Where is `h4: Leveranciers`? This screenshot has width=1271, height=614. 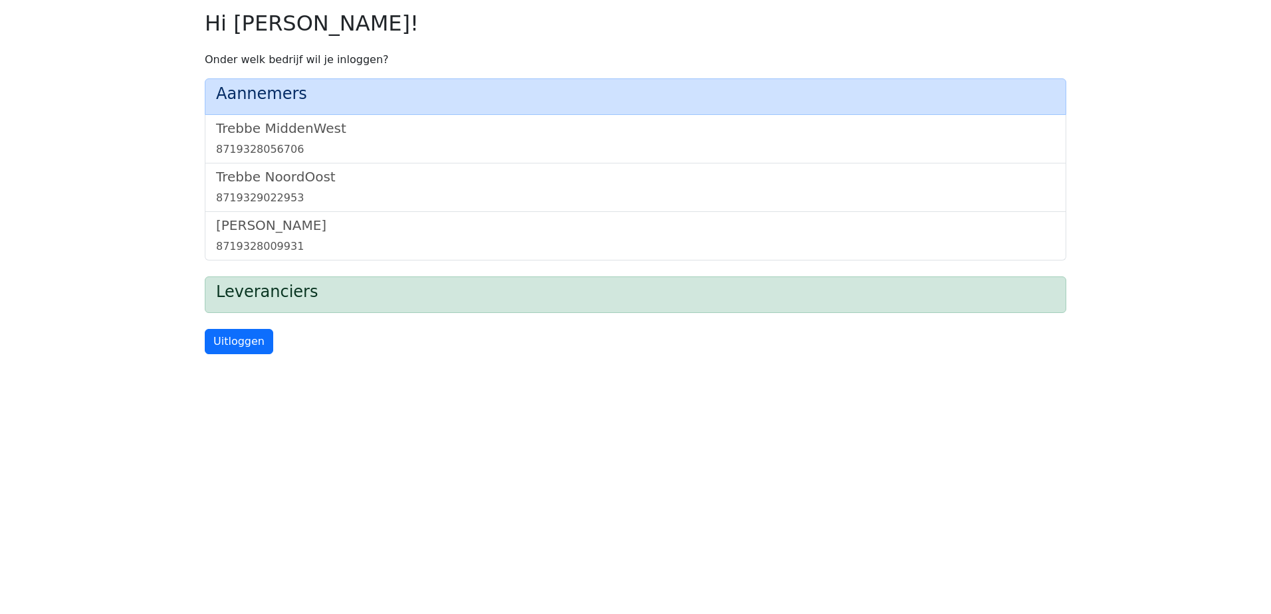
h4: Leveranciers is located at coordinates (635, 292).